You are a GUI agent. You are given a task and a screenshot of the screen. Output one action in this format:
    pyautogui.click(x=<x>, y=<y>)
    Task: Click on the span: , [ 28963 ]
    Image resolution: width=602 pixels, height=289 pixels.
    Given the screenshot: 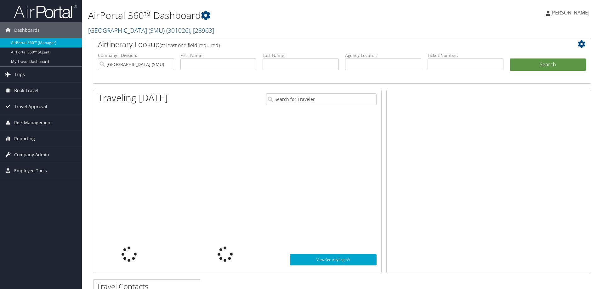 What is the action you would take?
    pyautogui.click(x=202, y=30)
    